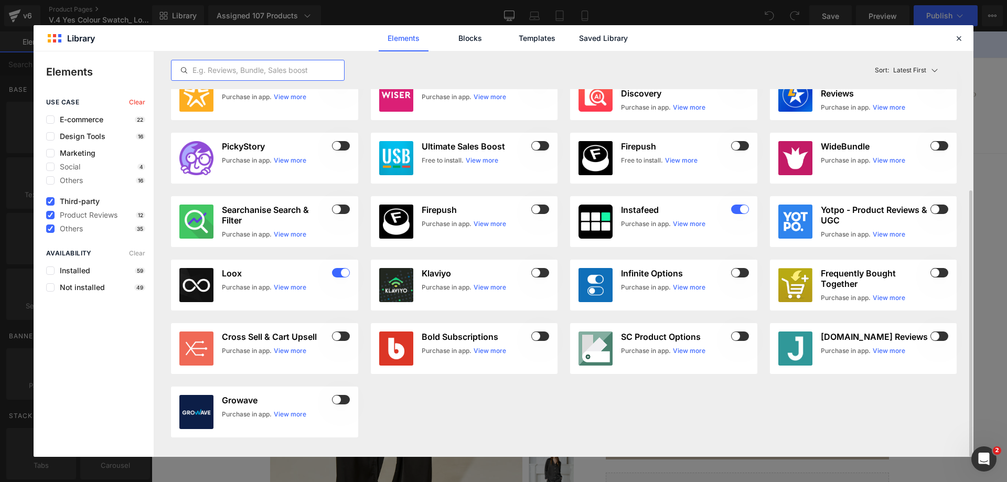 This screenshot has height=482, width=1007. I want to click on a: COLLECTIONS, so click(421, 110).